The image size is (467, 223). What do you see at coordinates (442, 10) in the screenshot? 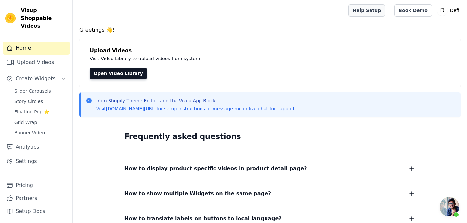
I see `text: D` at bounding box center [442, 10].